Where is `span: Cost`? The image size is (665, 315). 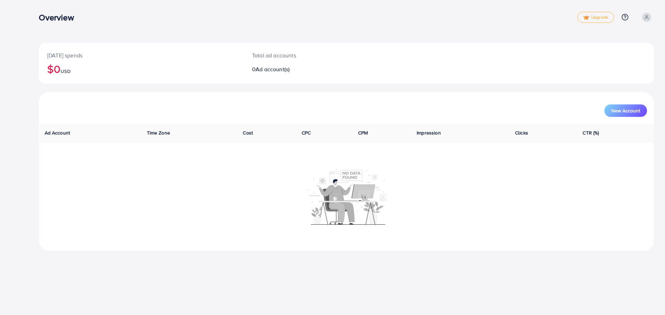
span: Cost is located at coordinates (248, 133).